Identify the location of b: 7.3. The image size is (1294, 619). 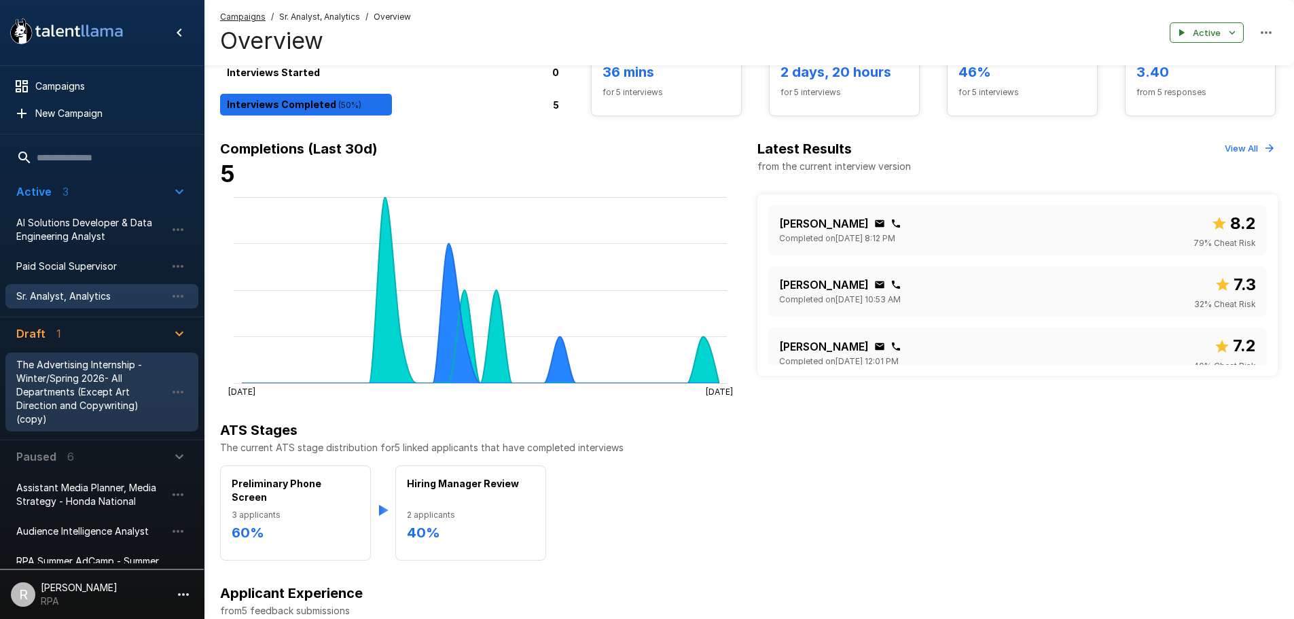
(1244, 284).